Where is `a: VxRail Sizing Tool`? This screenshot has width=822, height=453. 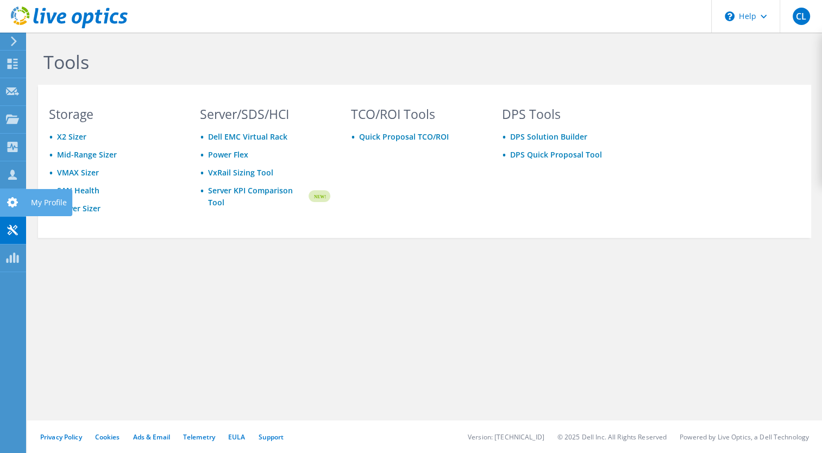
a: VxRail Sizing Tool is located at coordinates (241, 172).